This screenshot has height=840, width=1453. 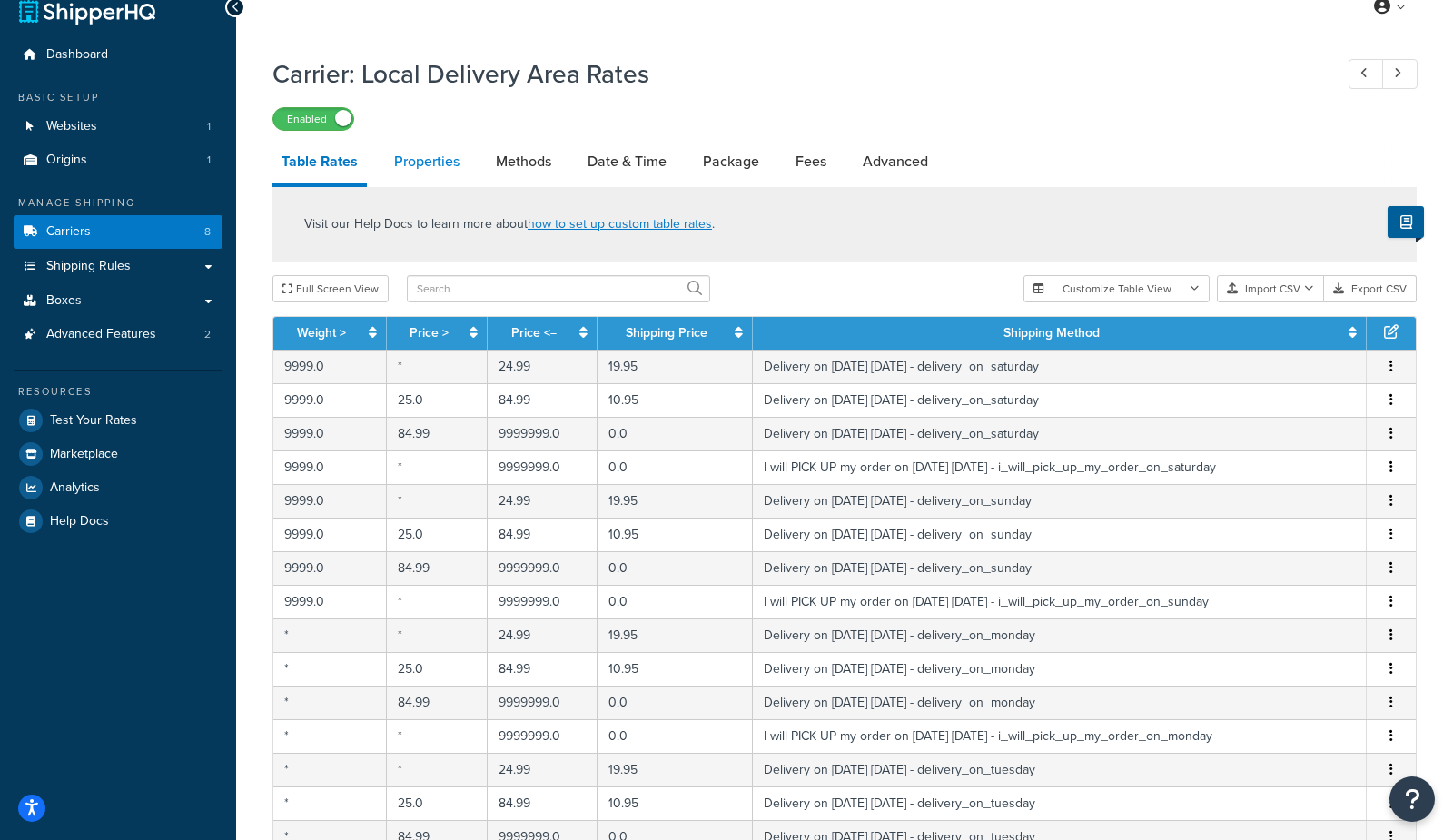 I want to click on li: Analytics, so click(x=118, y=487).